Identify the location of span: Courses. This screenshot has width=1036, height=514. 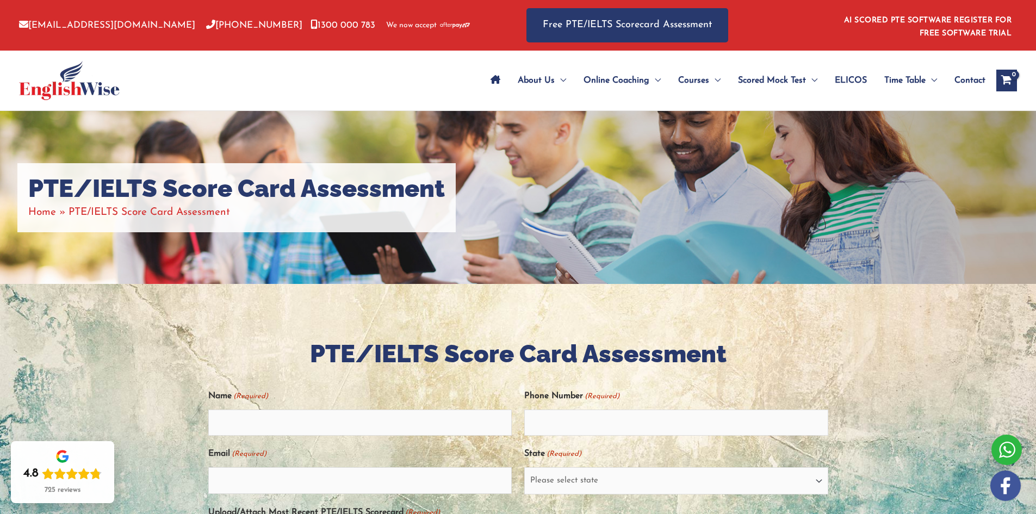
(693, 80).